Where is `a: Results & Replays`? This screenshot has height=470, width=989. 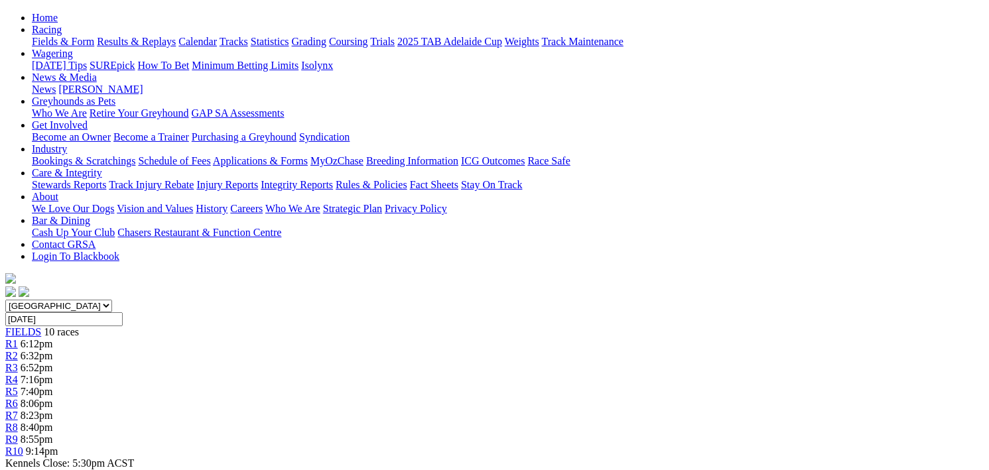 a: Results & Replays is located at coordinates (136, 41).